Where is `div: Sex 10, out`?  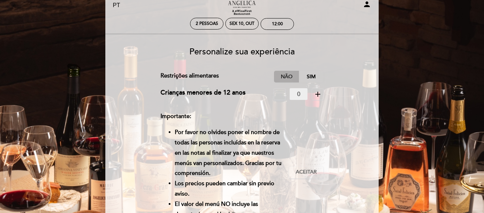 div: Sex 10, out is located at coordinates (242, 24).